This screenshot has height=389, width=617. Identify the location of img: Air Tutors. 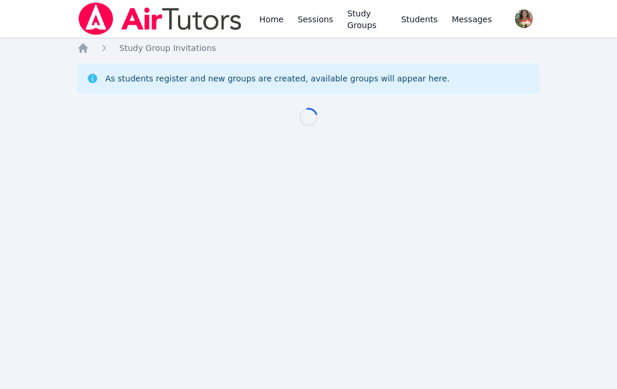
(160, 19).